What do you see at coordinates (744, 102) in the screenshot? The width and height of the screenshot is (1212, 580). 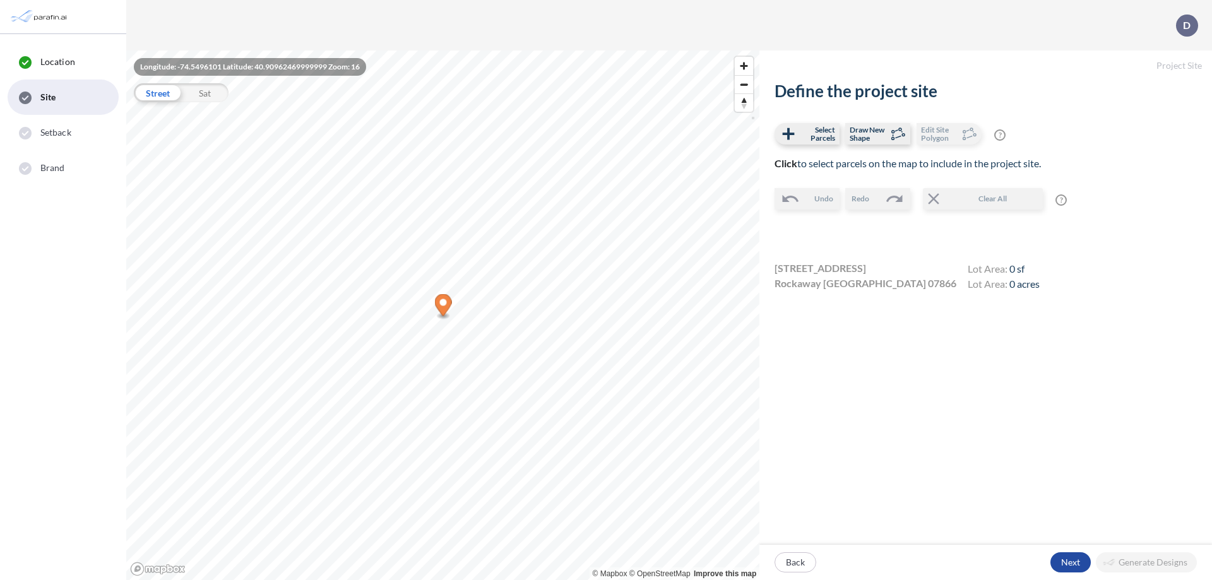 I see `button: Reset bearing to north` at bounding box center [744, 102].